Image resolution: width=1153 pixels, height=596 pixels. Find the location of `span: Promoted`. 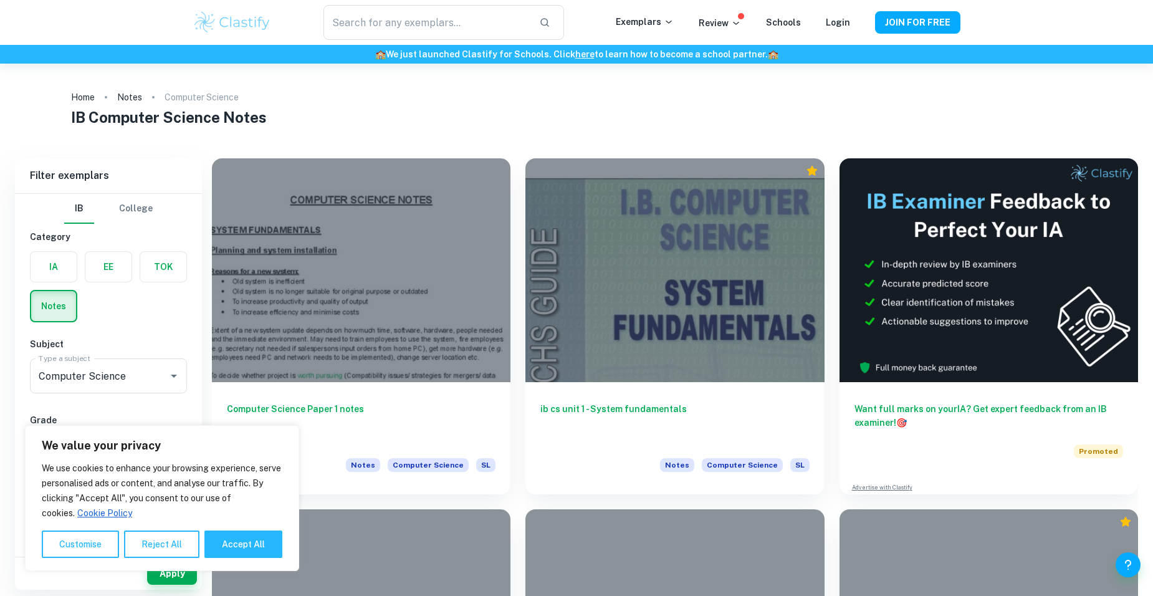

span: Promoted is located at coordinates (1098, 451).